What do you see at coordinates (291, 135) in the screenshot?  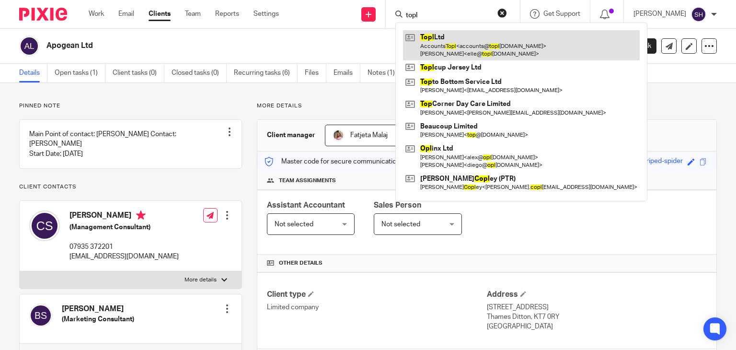 I see `h3: Client manager` at bounding box center [291, 135].